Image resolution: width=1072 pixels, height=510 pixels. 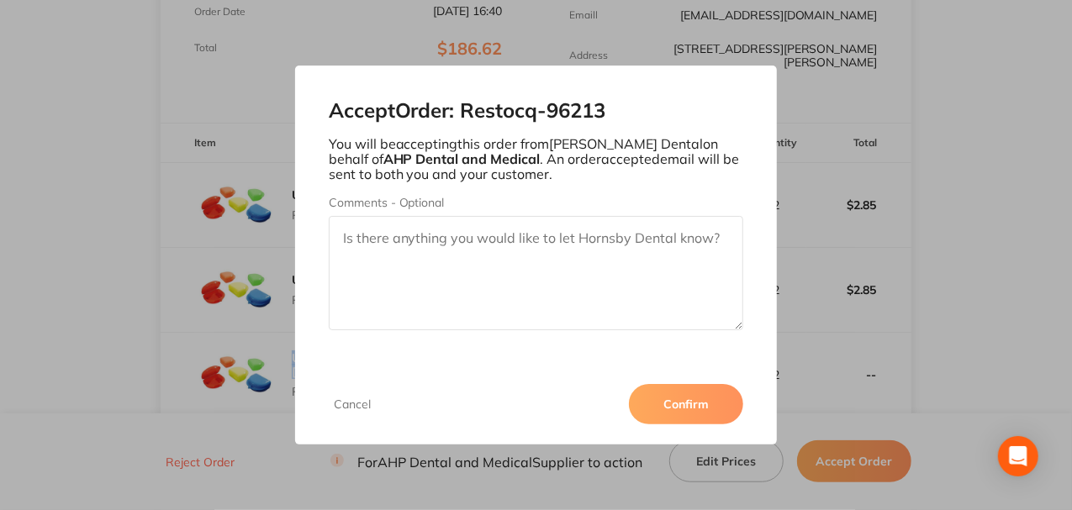 What do you see at coordinates (352, 405) in the screenshot?
I see `button: Cancel` at bounding box center [352, 405].